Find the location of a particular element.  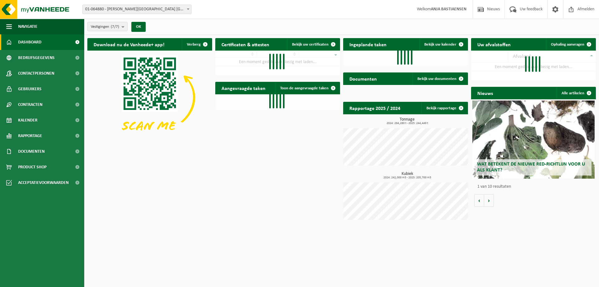

span: Bekijk uw kalender is located at coordinates (440, 44).